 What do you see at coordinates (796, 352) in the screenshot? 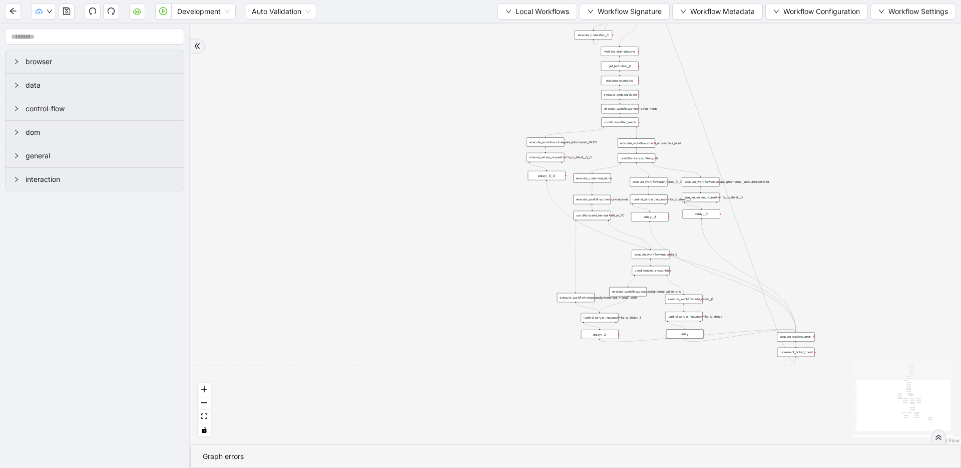
I see `div: increment_ticket_count:` at bounding box center [796, 352].